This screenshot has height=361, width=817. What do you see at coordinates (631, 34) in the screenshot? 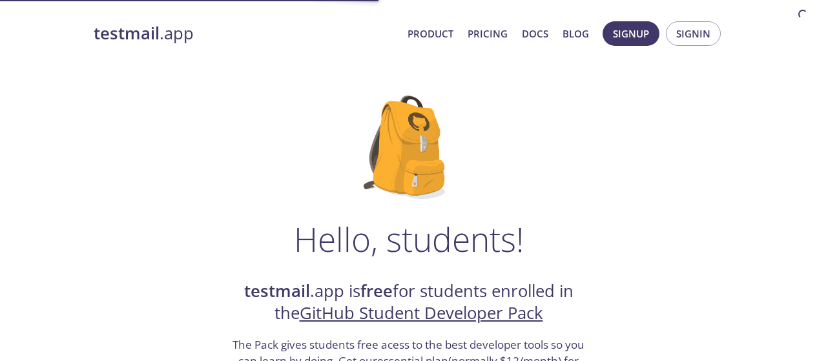
I see `span: Signup` at bounding box center [631, 34].